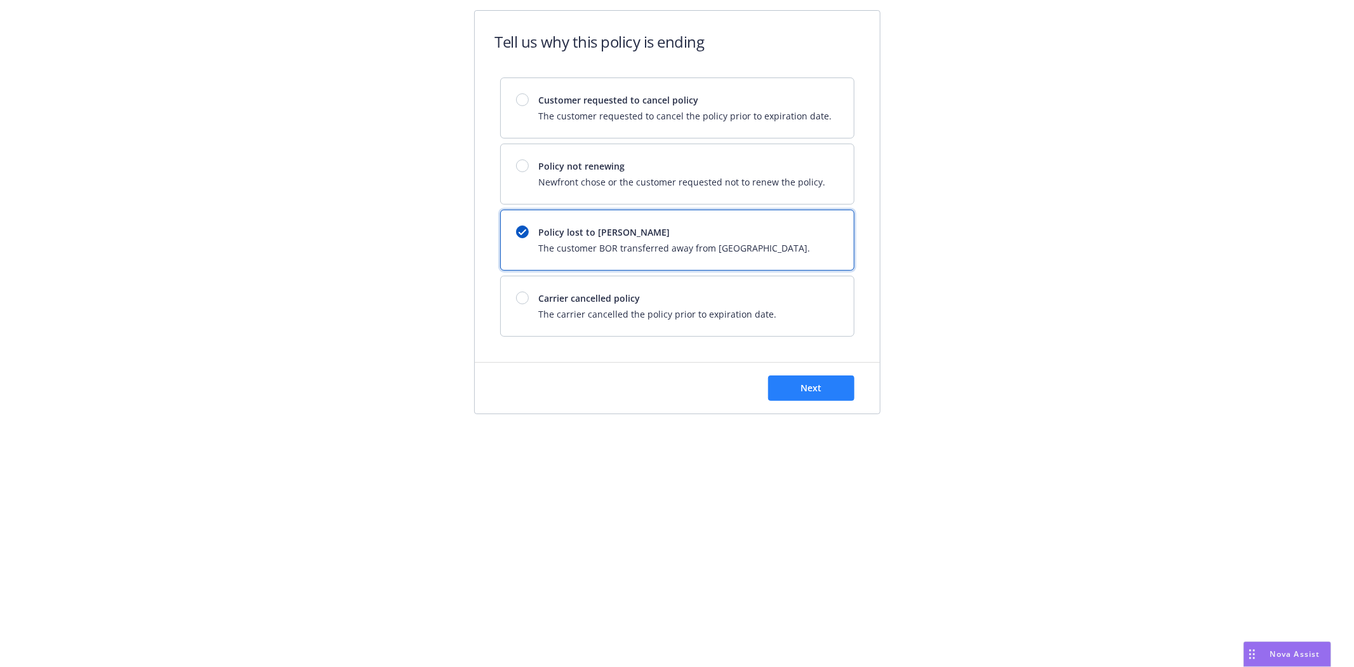  What do you see at coordinates (682, 182) in the screenshot?
I see `span: Newfront chose or the customer requested not to renew the policy.` at bounding box center [682, 182].